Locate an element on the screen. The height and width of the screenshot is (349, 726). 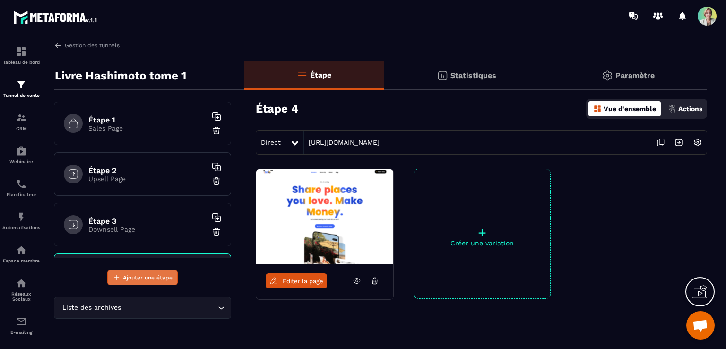
p: Tableau de bord is located at coordinates (21, 62).